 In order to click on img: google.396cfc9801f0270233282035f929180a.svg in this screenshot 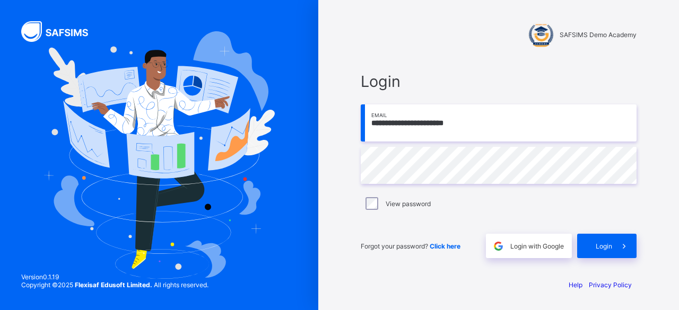, I will do `click(498, 246)`.